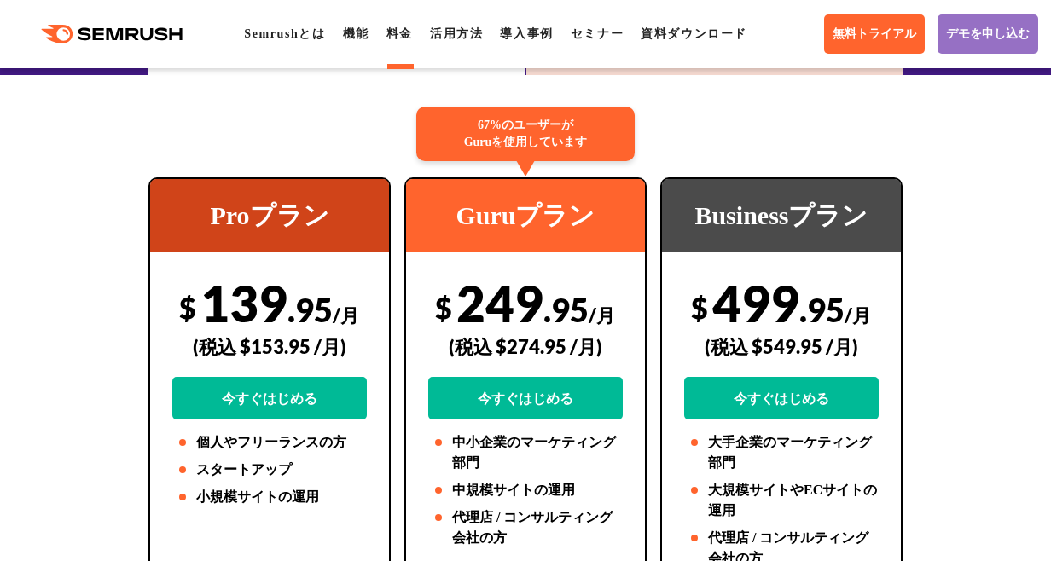  What do you see at coordinates (782, 346) in the screenshot?
I see `div: (税込 $549.95 /月)` at bounding box center [782, 346].